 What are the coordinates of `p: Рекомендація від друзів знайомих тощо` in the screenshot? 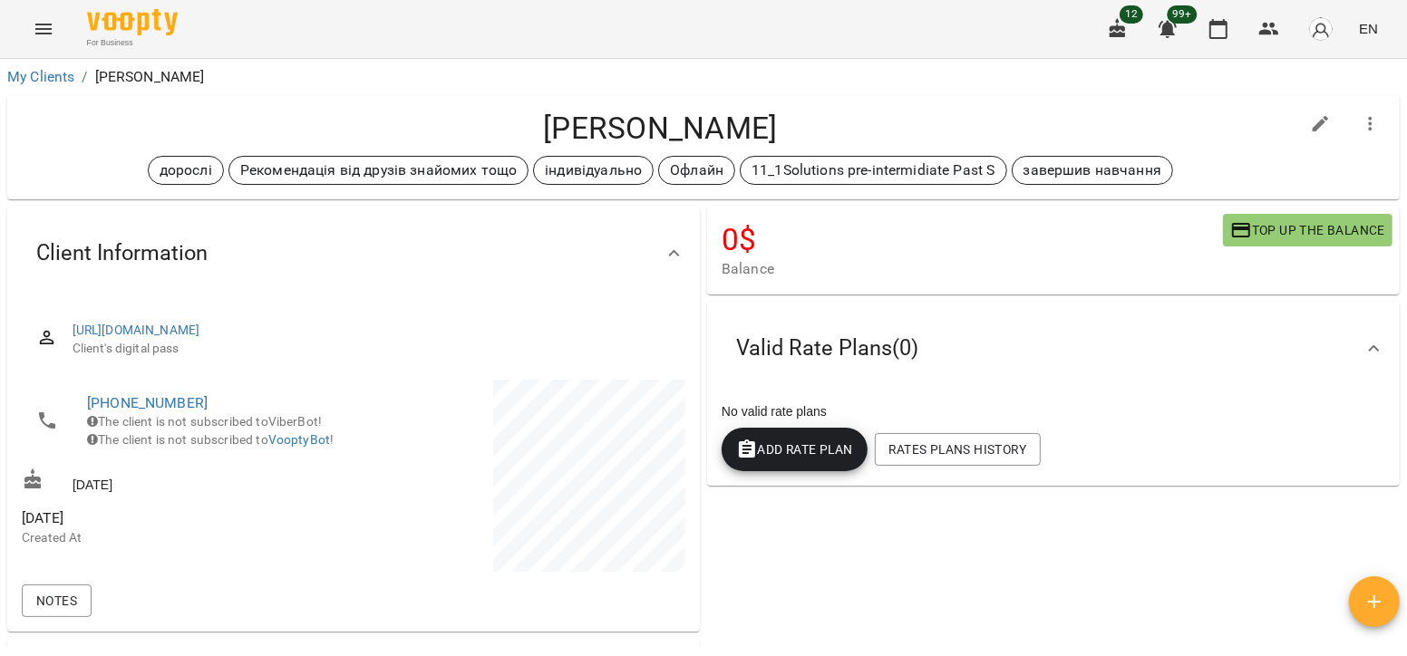 It's located at (378, 170).